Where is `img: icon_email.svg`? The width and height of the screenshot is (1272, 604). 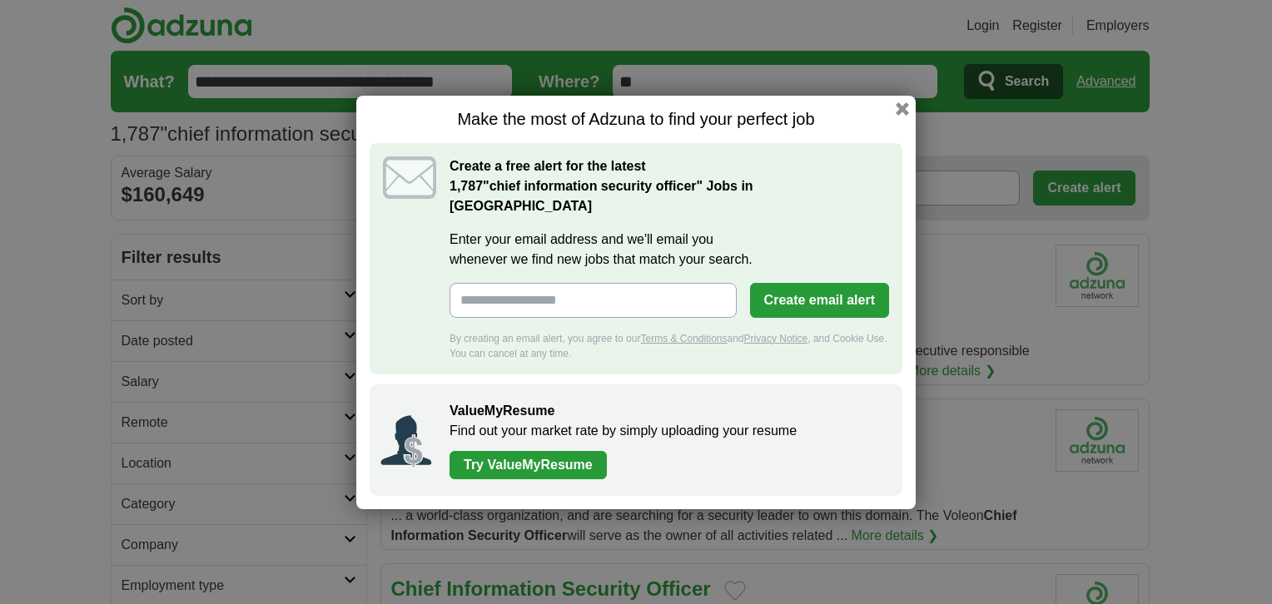 img: icon_email.svg is located at coordinates (410, 177).